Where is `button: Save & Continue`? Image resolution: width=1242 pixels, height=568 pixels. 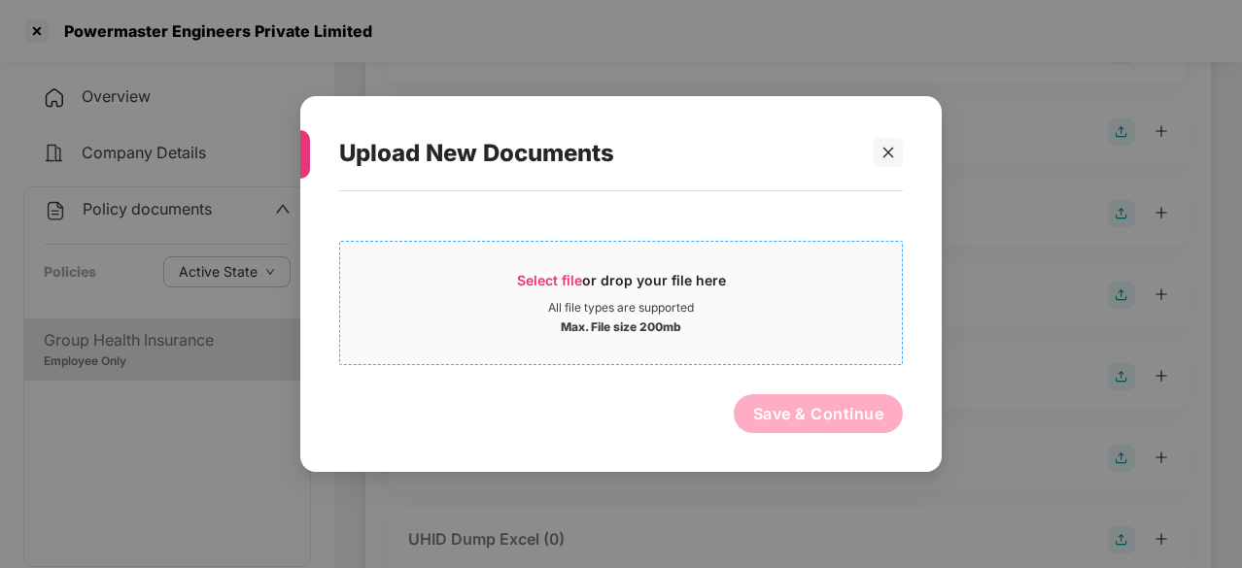 button: Save & Continue is located at coordinates (818, 414).